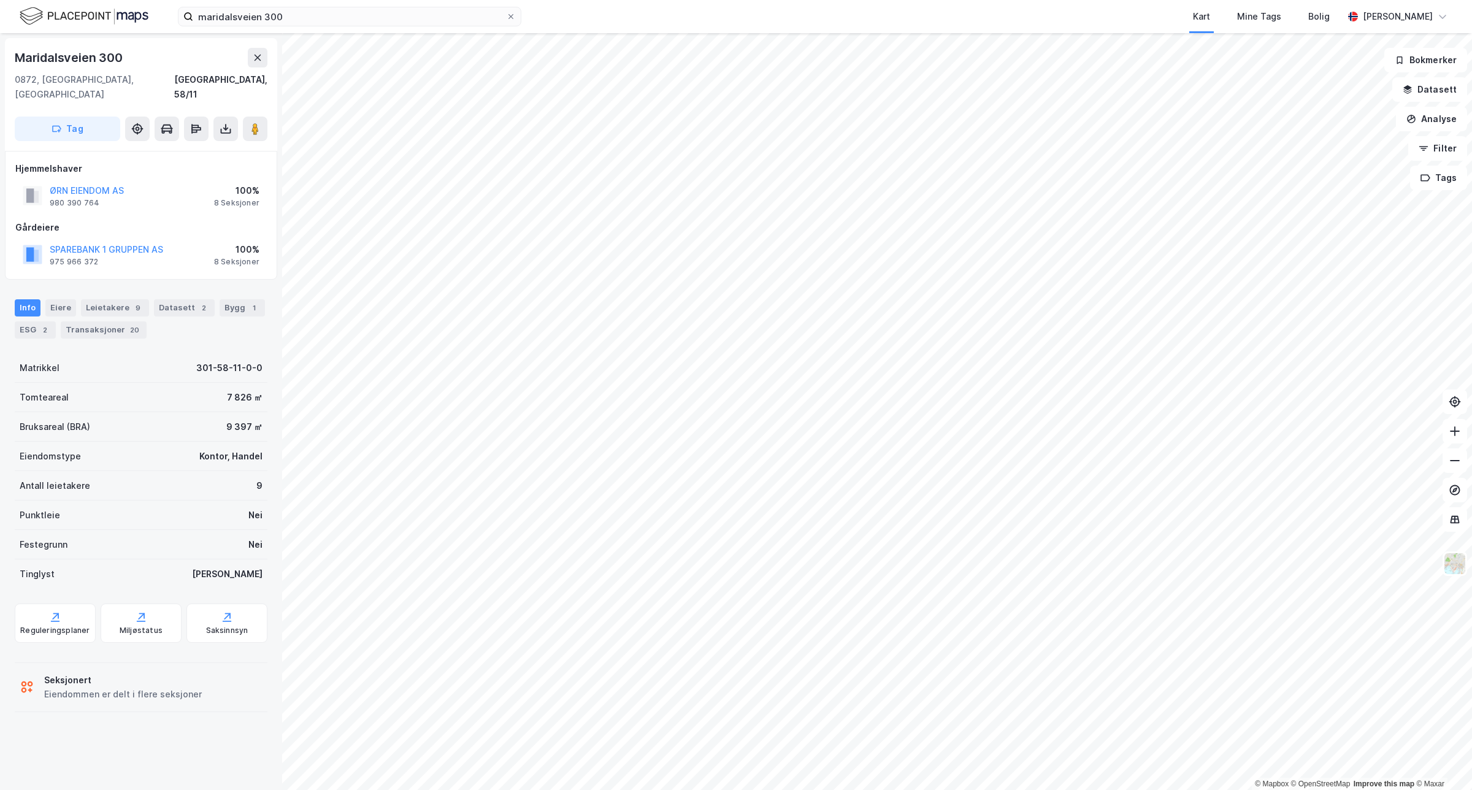  Describe the element at coordinates (1455, 564) in the screenshot. I see `img: Z` at that location.